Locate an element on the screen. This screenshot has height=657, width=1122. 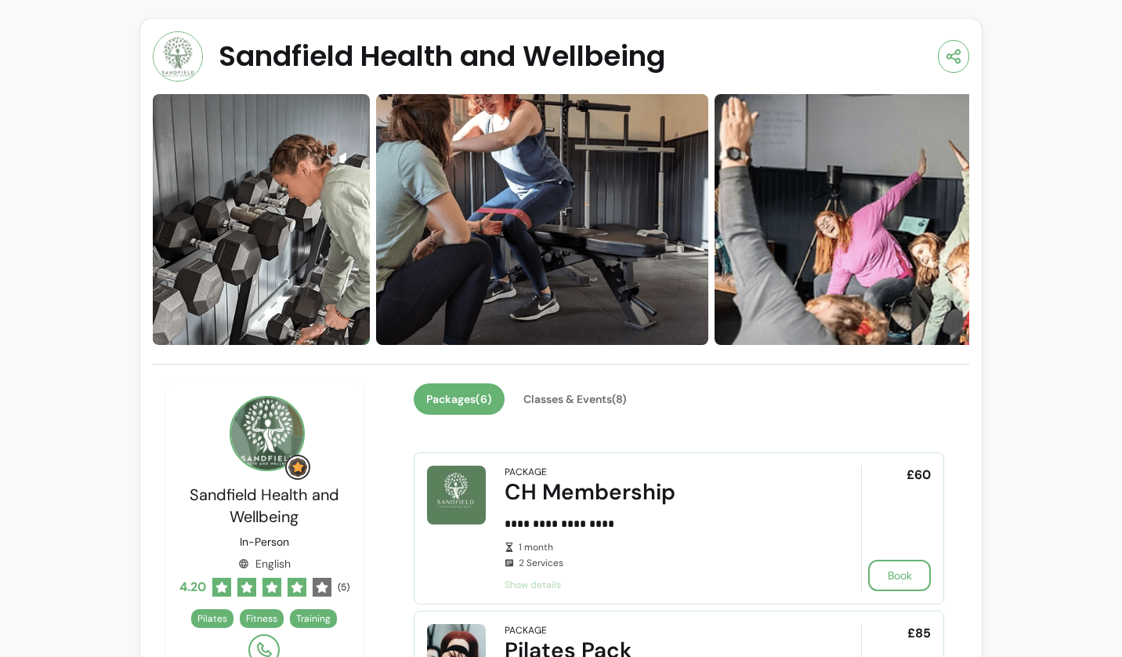
img: CH Membership is located at coordinates (456, 494).